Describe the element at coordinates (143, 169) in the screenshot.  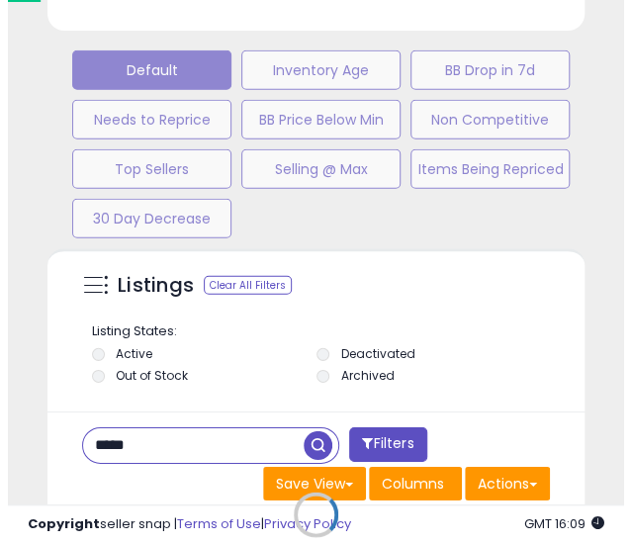
I see `button: Top Sellers` at that location.